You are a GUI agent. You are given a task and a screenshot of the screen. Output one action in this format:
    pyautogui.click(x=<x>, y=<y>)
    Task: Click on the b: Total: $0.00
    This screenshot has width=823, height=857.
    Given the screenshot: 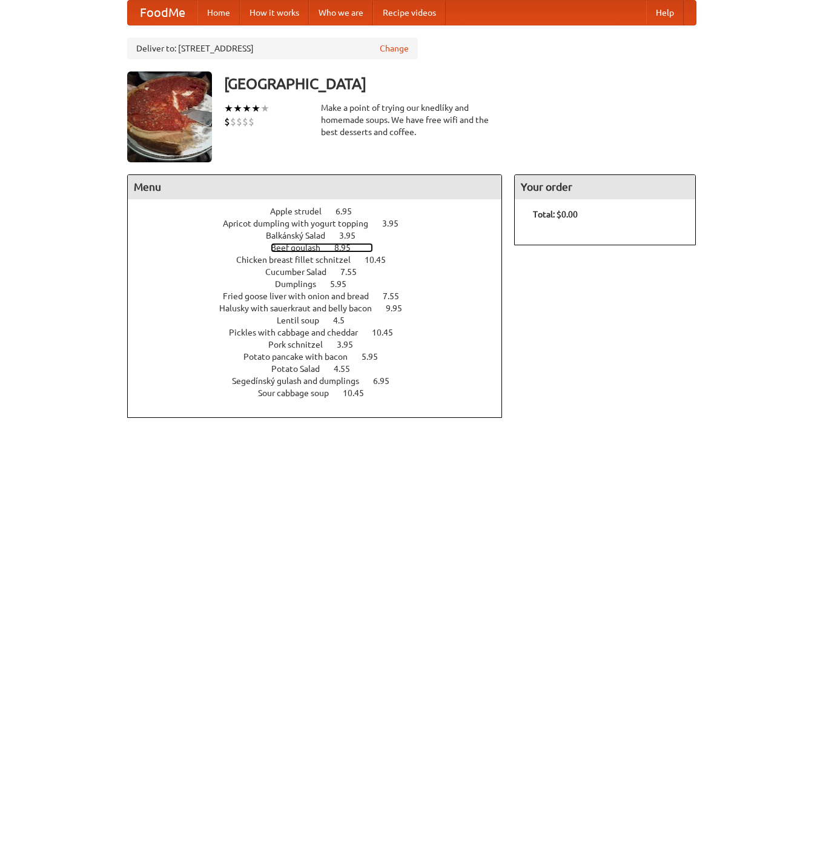 What is the action you would take?
    pyautogui.click(x=555, y=214)
    